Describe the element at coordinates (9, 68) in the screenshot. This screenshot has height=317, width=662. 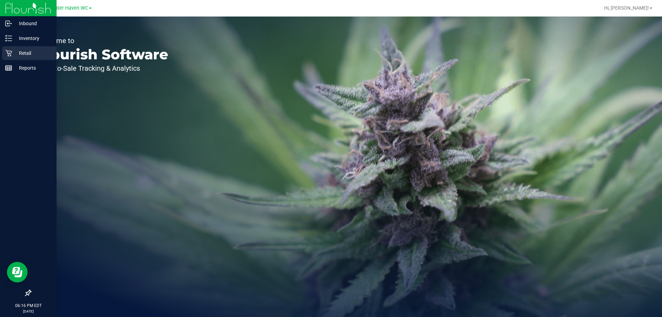
I see `inline-svg: Reports` at that location.